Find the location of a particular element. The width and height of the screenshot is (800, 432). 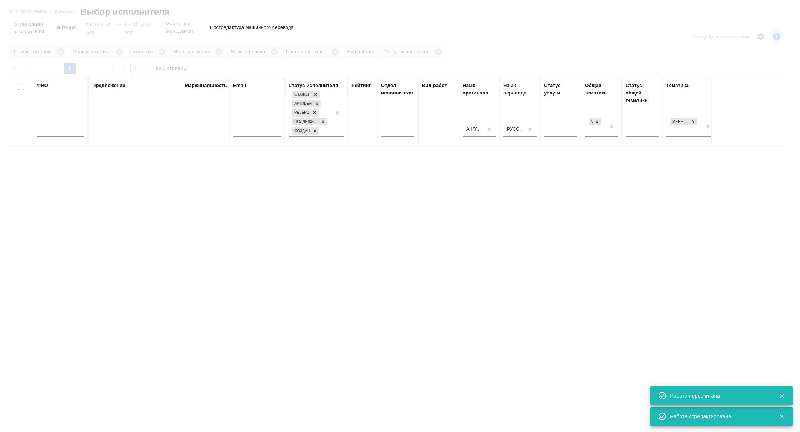

div: Тематика is located at coordinates (677, 86).